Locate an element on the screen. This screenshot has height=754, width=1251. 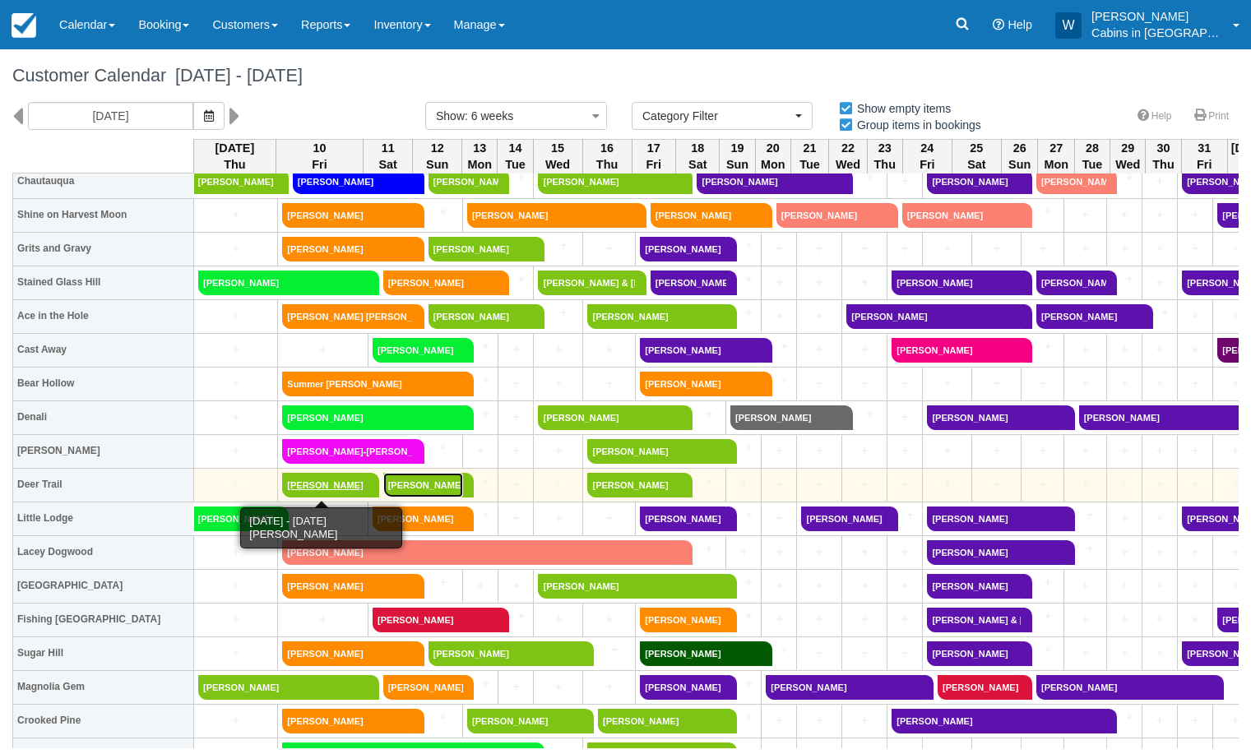
th: 18 Sat is located at coordinates (697, 156).